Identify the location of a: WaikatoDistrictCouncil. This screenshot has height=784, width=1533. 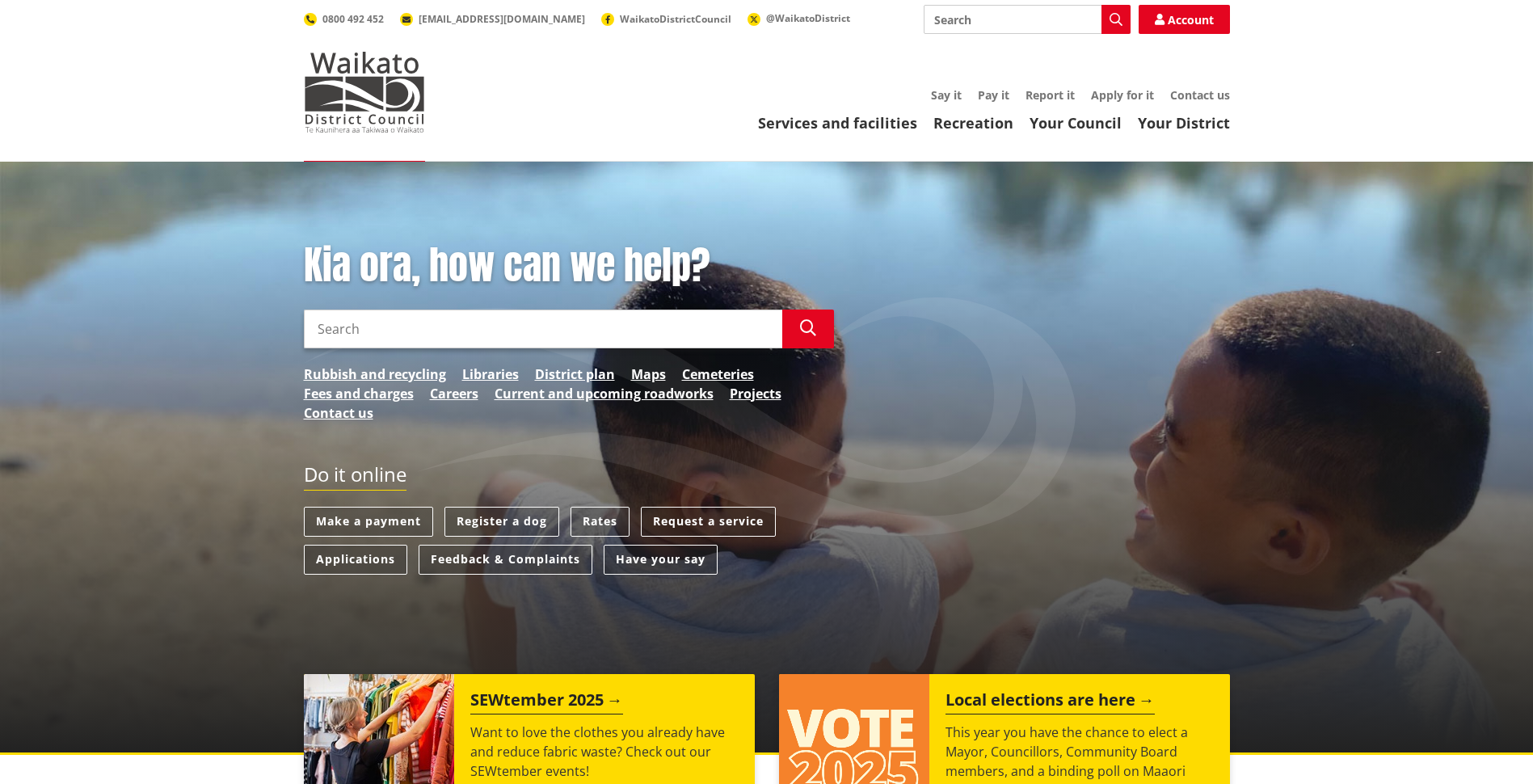
(666, 19).